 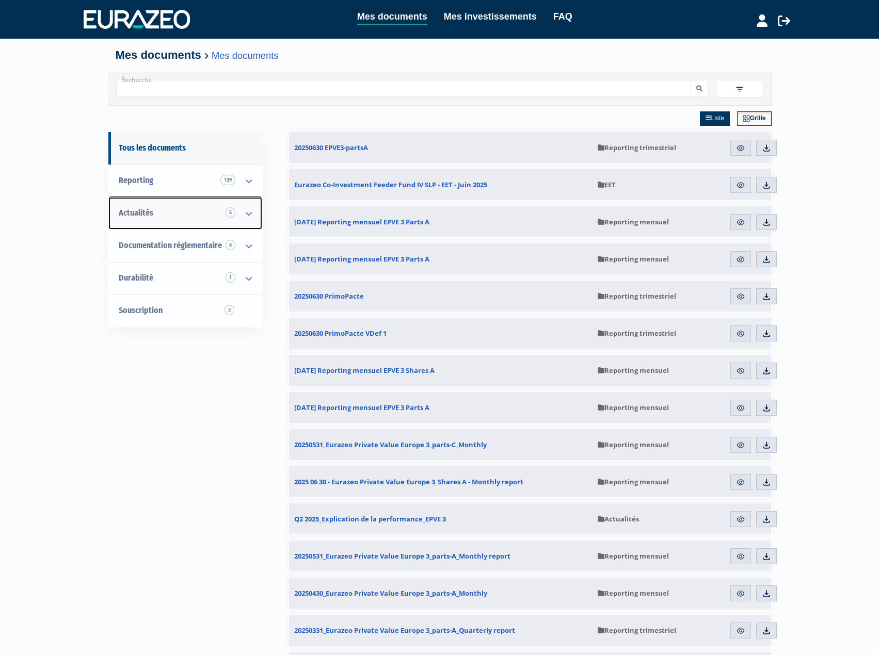 What do you see at coordinates (441, 296) in the screenshot?
I see `a: 20250630 PrimoPacte` at bounding box center [441, 296].